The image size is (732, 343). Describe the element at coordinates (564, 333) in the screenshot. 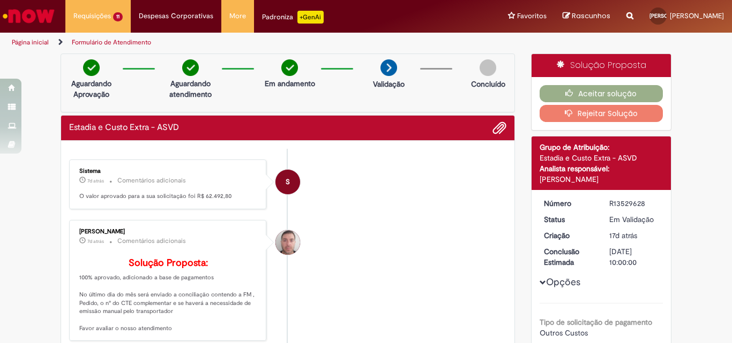

I see `span: Outros Custos` at that location.